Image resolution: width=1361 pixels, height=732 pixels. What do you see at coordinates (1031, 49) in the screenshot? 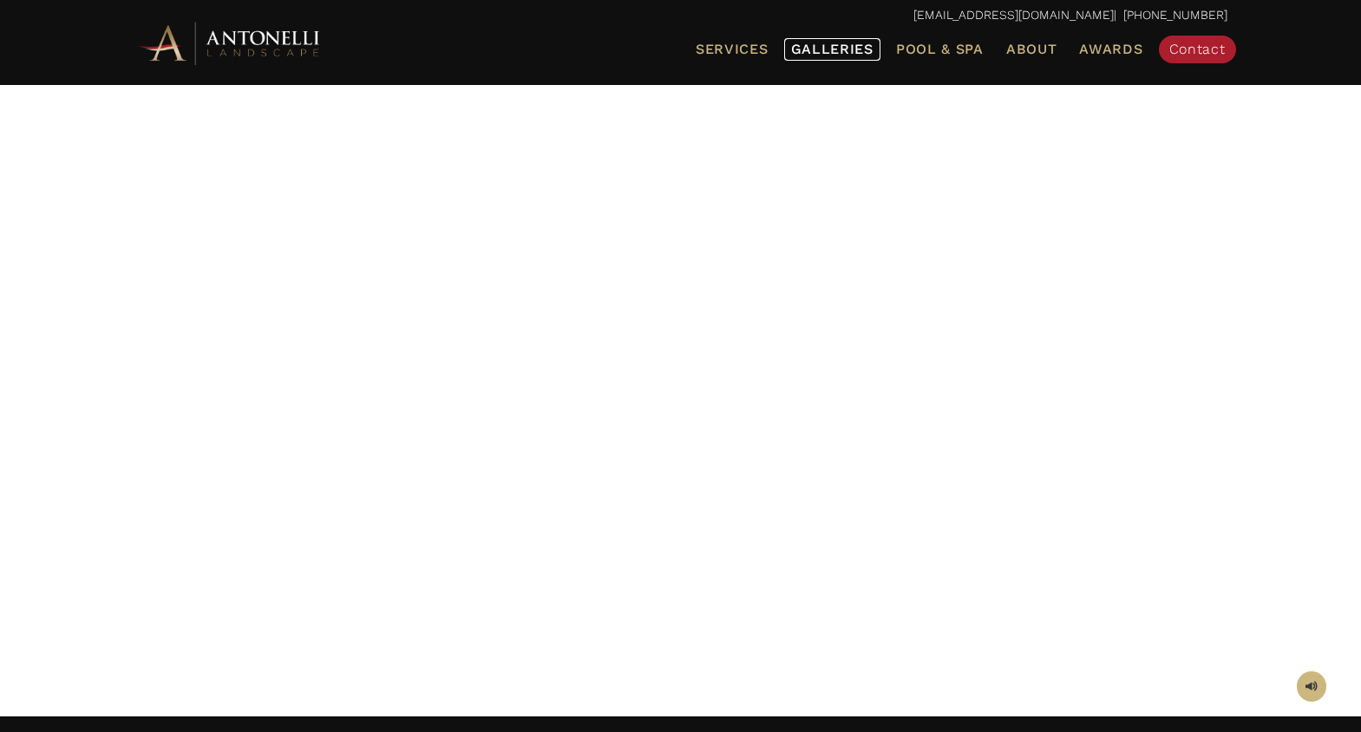
I see `span: About` at bounding box center [1031, 49].